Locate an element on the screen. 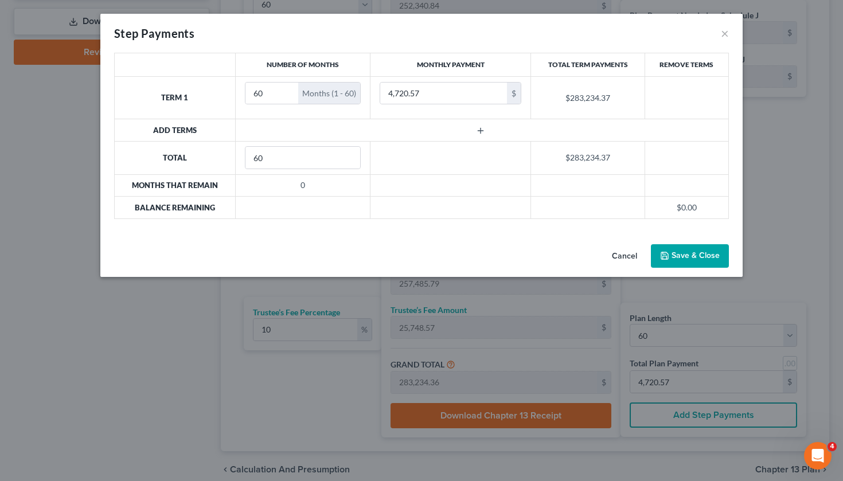  td: 0 is located at coordinates (303, 185).